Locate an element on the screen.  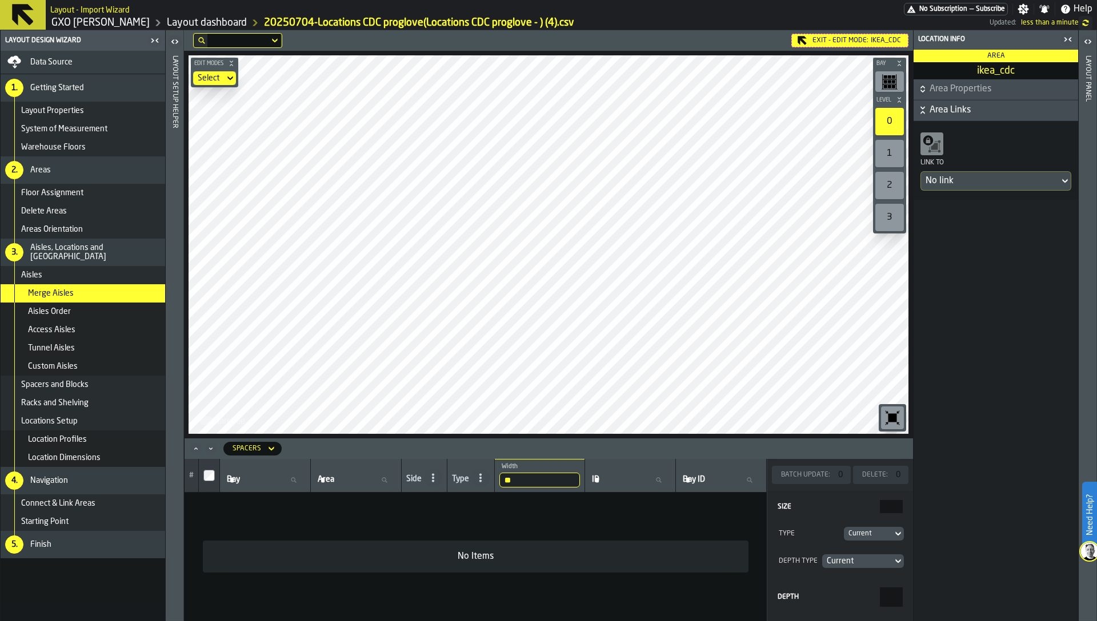
div: Depth Type is located at coordinates (798, 561).